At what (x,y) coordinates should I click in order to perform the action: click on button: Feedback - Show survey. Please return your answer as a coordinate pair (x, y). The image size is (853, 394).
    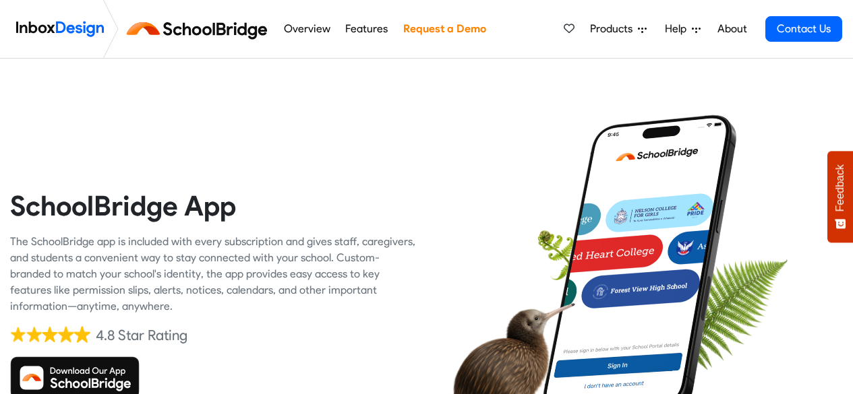
    Looking at the image, I should click on (840, 197).